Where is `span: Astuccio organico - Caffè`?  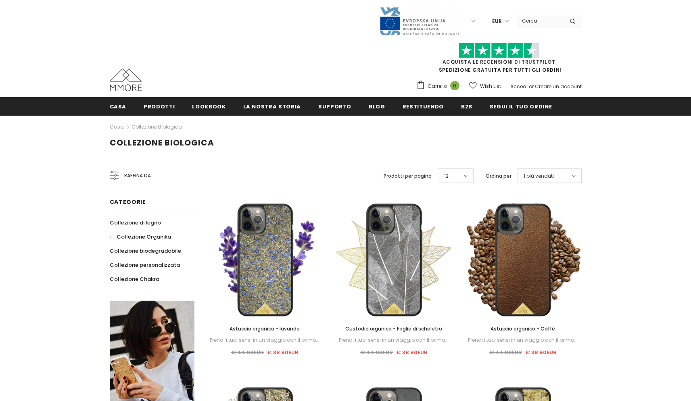 span: Astuccio organico - Caffè is located at coordinates (522, 329).